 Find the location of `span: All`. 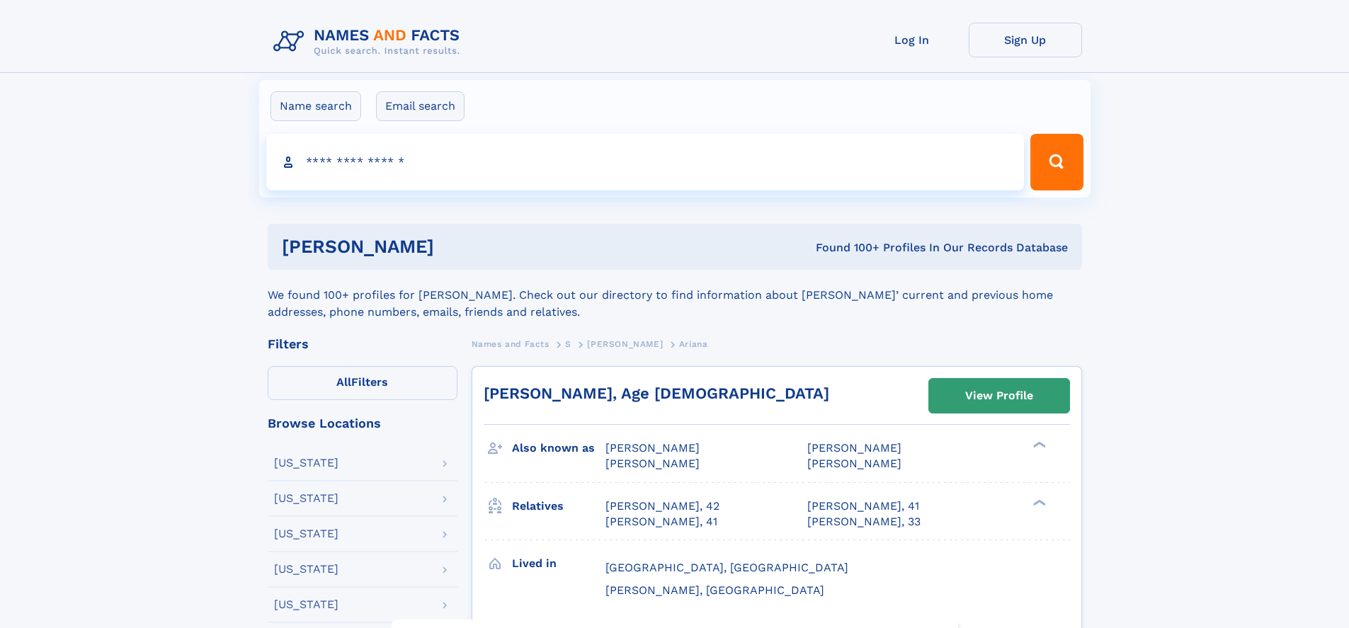

span: All is located at coordinates (344, 382).